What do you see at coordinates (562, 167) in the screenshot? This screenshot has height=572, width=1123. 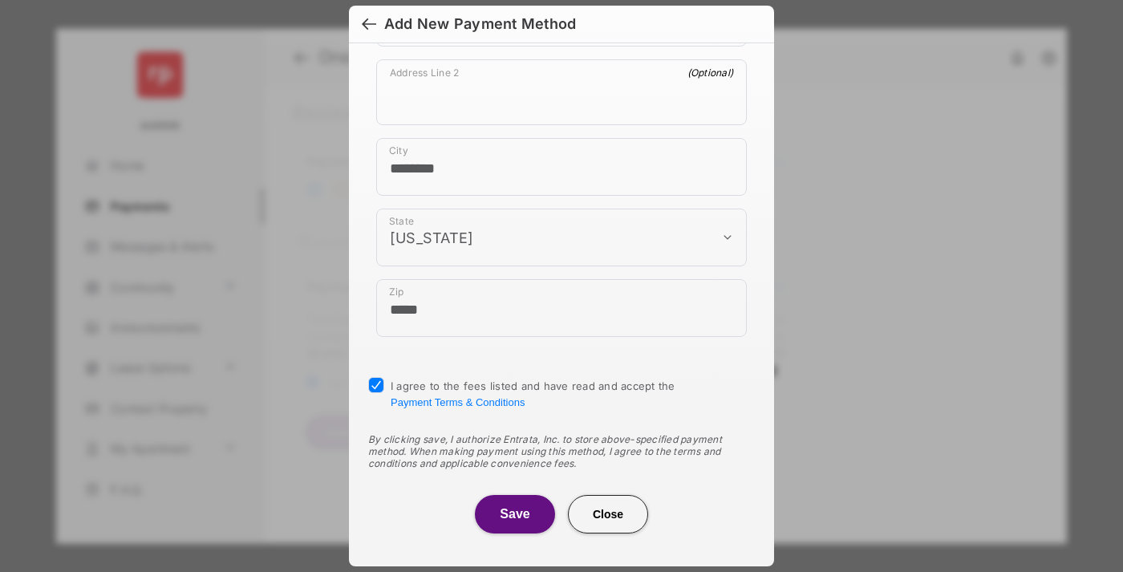 I see `div: payment_method_screening[postal_addresses][locality]` at bounding box center [562, 167].